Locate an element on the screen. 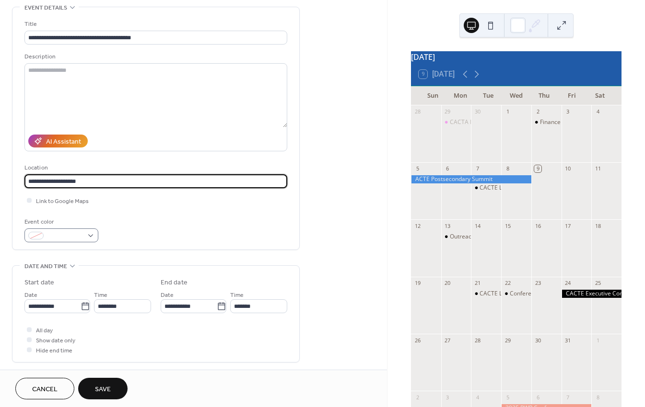 The image size is (645, 407). button: Save is located at coordinates (103, 389).